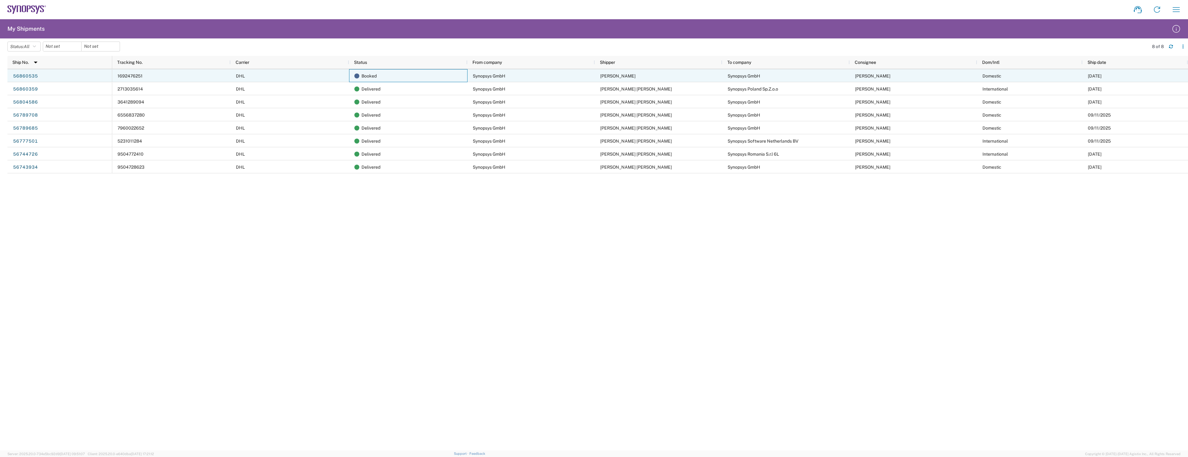 The image size is (1188, 457). What do you see at coordinates (866, 62) in the screenshot?
I see `span: Consignee` at bounding box center [866, 62].